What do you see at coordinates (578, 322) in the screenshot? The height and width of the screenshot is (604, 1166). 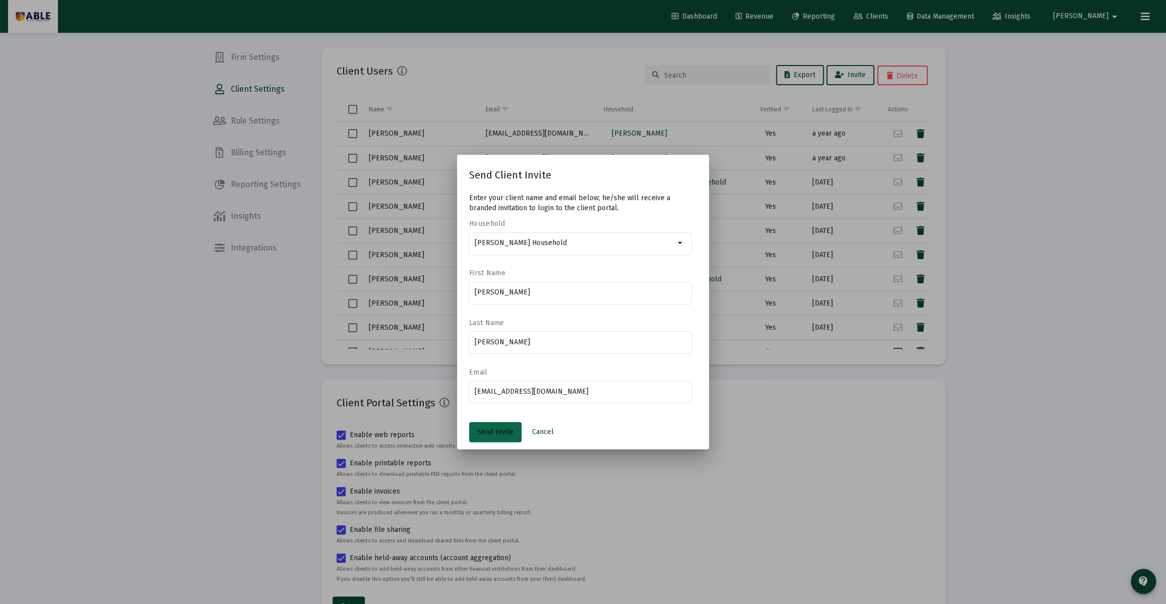 I see `label: Last Name` at bounding box center [578, 322].